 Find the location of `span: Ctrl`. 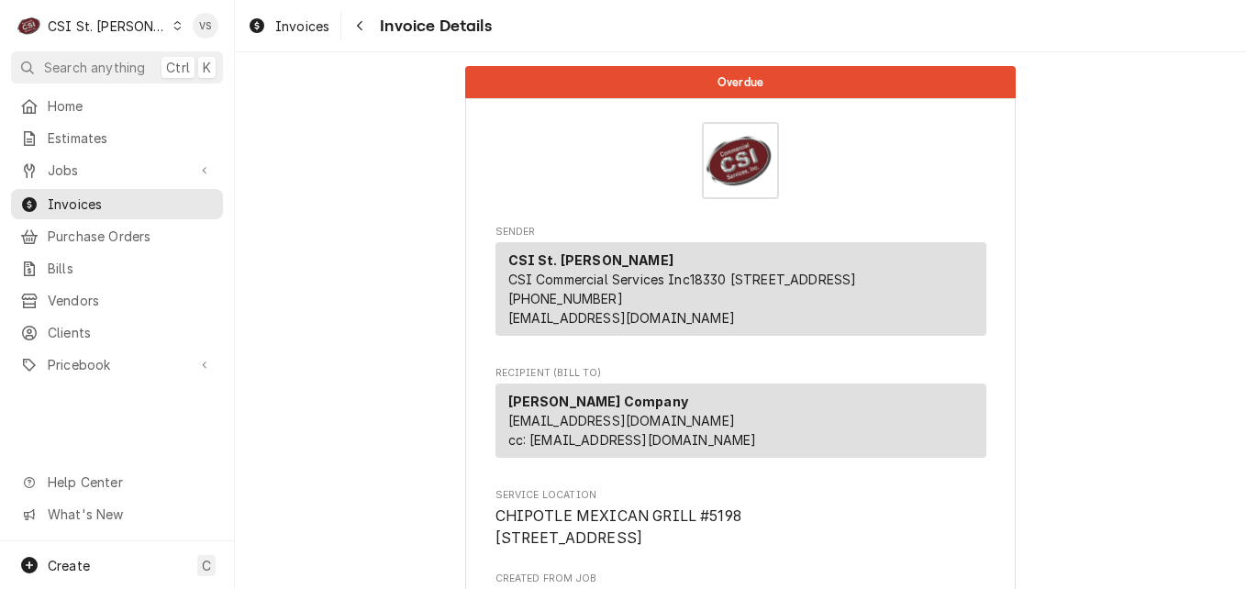

span: Ctrl is located at coordinates (178, 67).